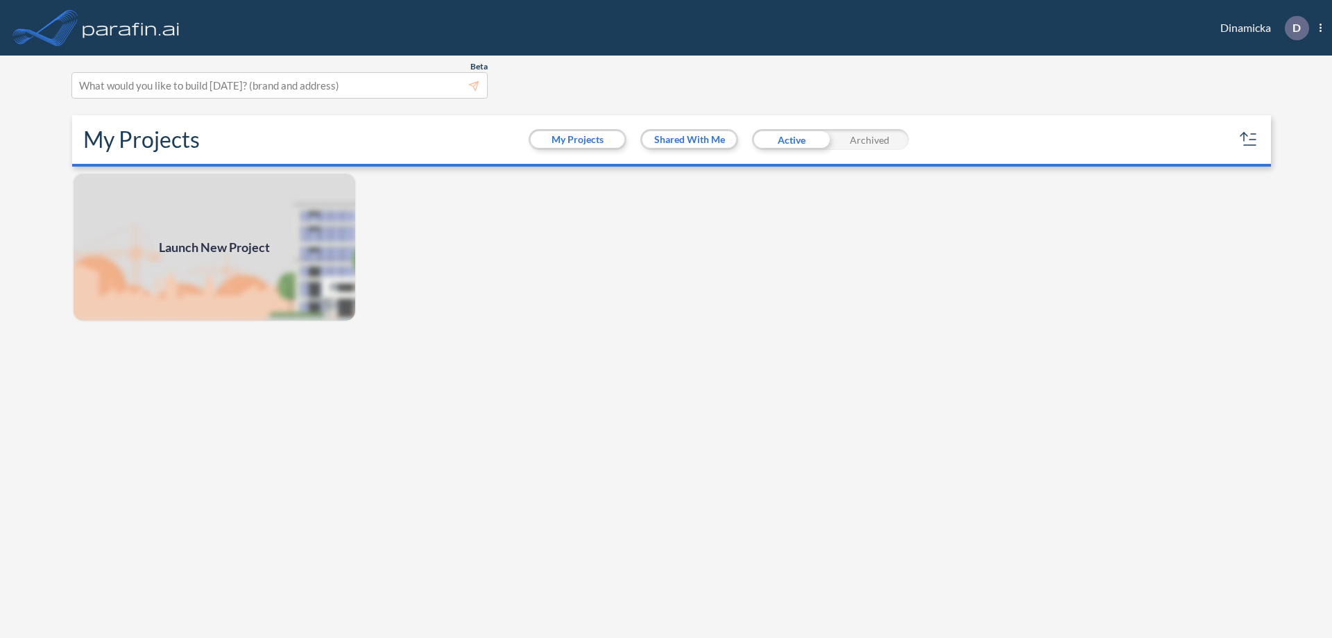 Image resolution: width=1332 pixels, height=638 pixels. I want to click on a: Launch New Project, so click(214, 247).